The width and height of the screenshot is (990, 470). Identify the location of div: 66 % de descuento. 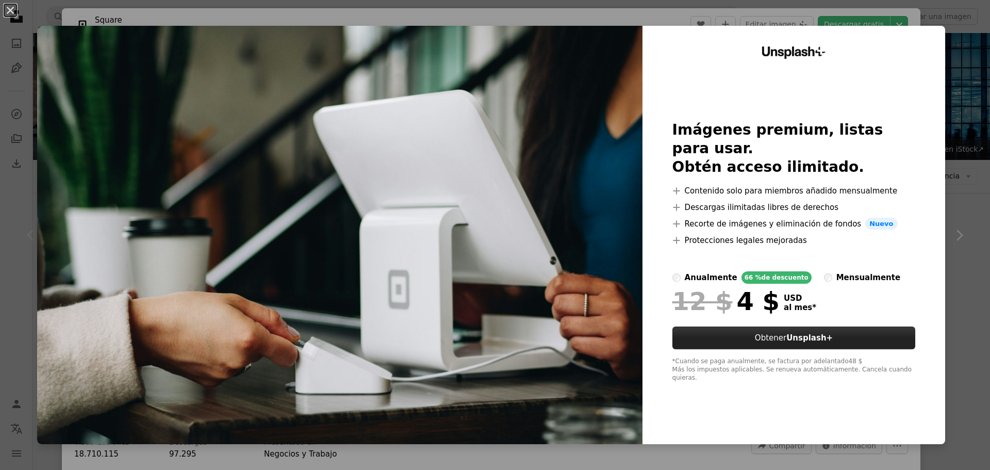
(776, 277).